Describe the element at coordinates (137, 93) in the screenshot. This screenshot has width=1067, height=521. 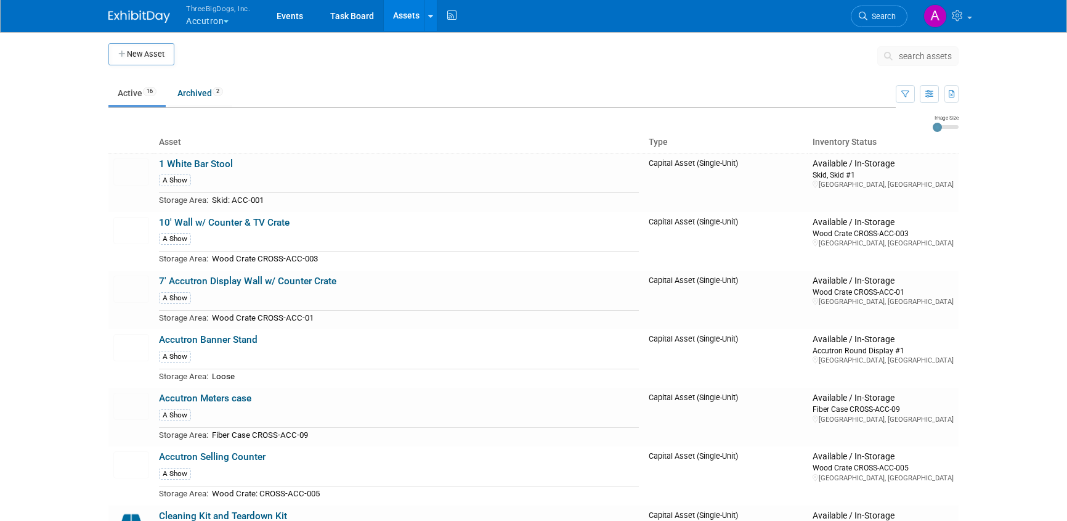
I see `a: Active16` at that location.